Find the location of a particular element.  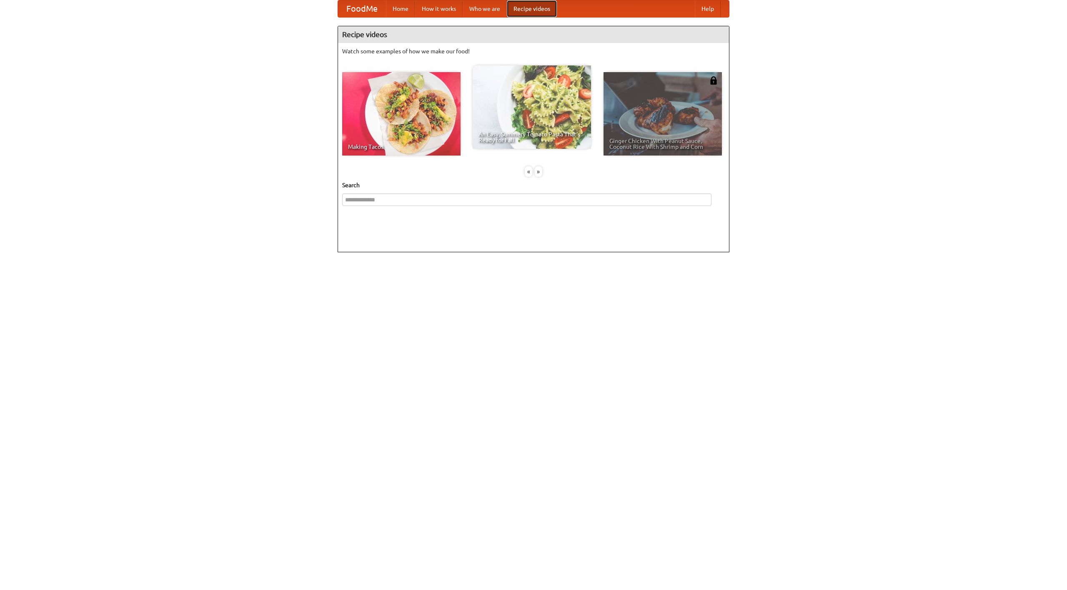

a: How it works is located at coordinates (439, 9).